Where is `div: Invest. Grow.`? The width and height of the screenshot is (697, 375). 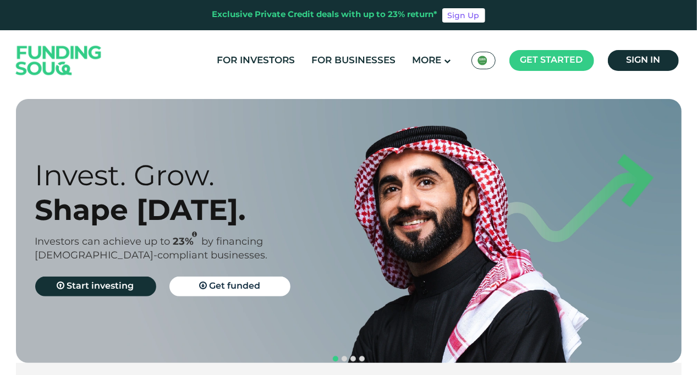
div: Invest. Grow. is located at coordinates (201, 175).